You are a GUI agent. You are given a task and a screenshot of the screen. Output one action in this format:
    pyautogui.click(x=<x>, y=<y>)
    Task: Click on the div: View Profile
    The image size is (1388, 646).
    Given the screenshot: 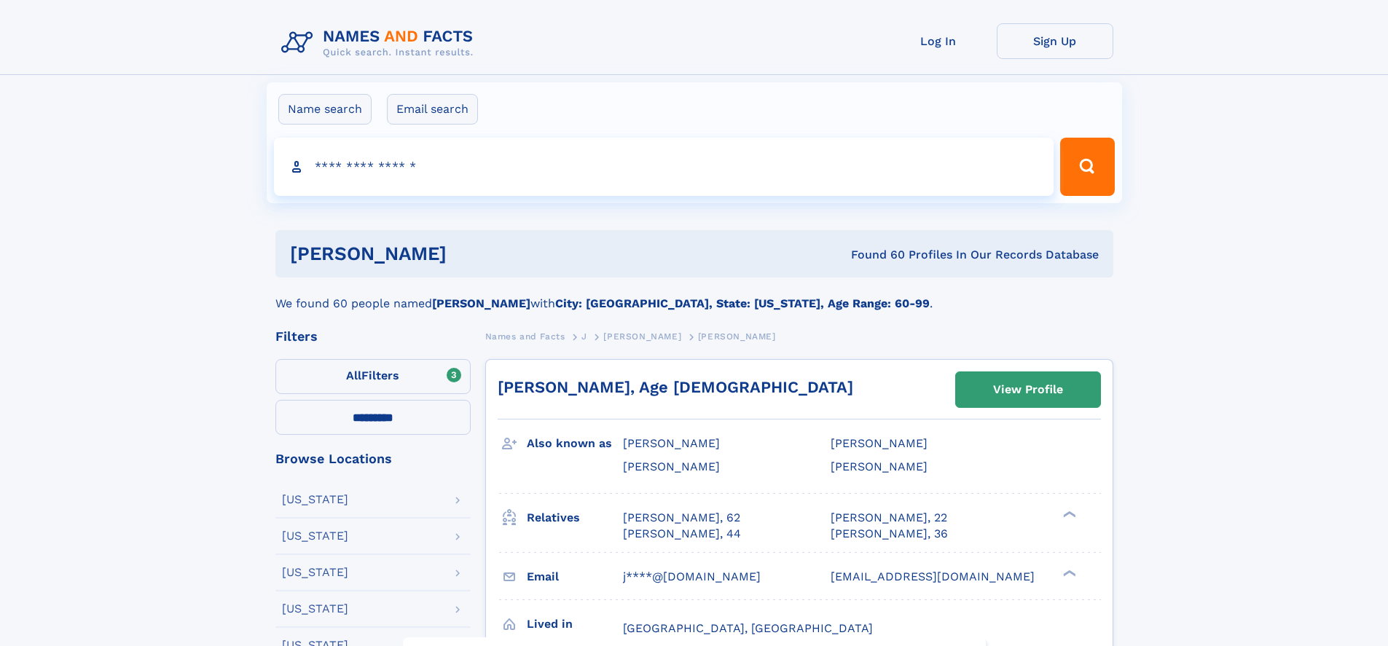 What is the action you would take?
    pyautogui.click(x=1028, y=390)
    